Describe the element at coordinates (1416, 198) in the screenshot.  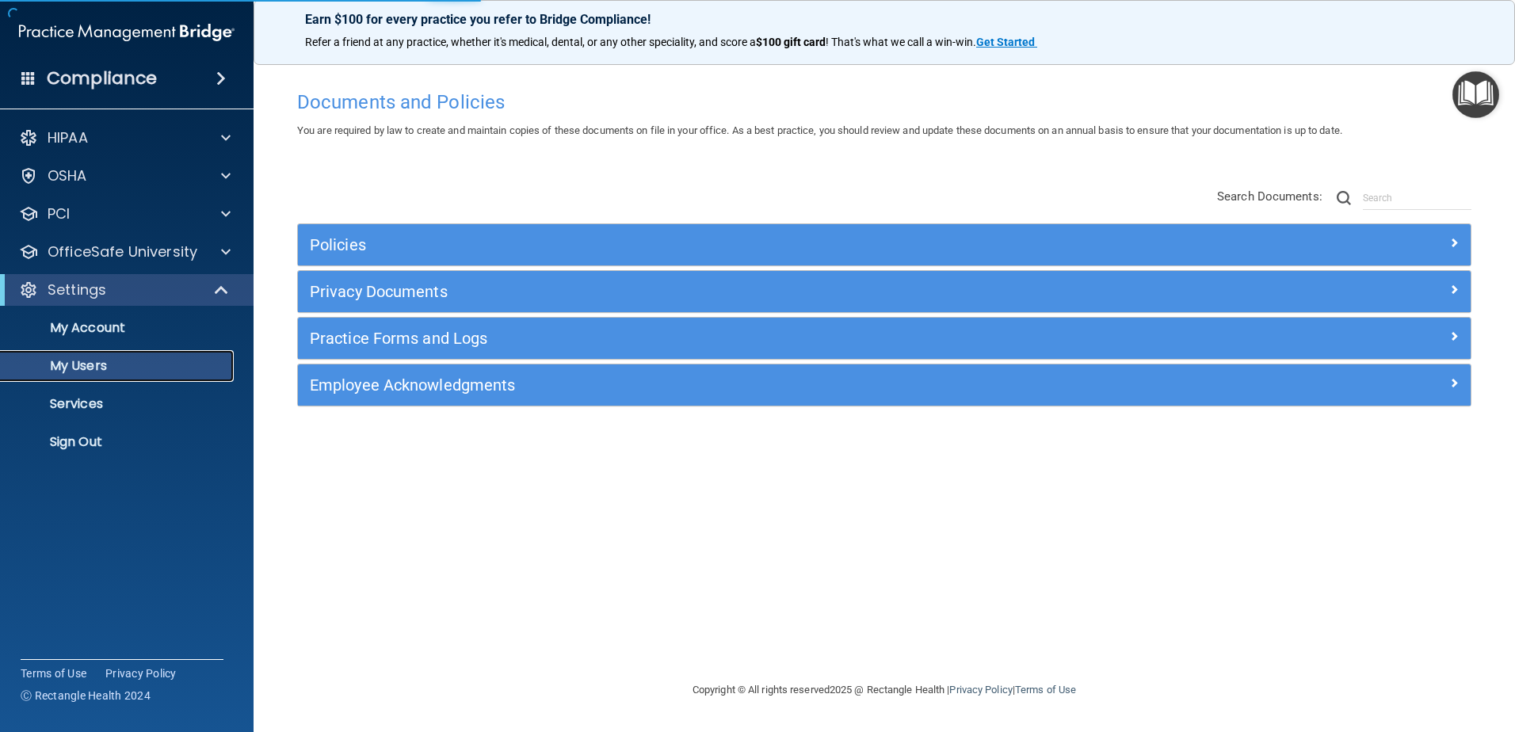
I see `input: Search` at that location.